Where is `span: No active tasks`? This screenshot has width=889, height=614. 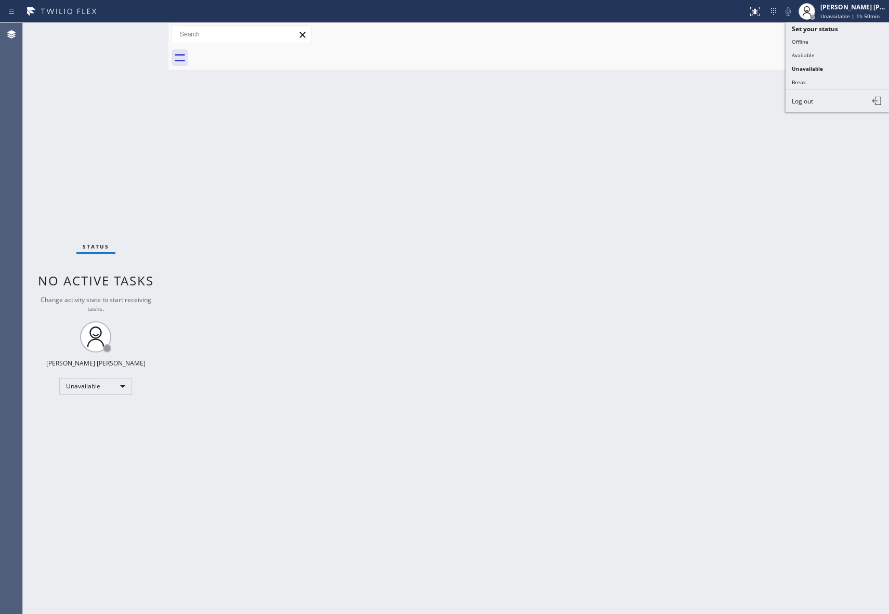 span: No active tasks is located at coordinates (96, 280).